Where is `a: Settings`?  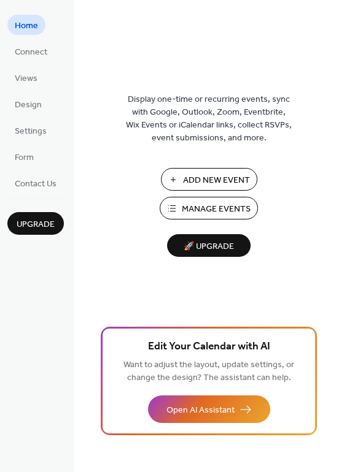 a: Settings is located at coordinates (31, 130).